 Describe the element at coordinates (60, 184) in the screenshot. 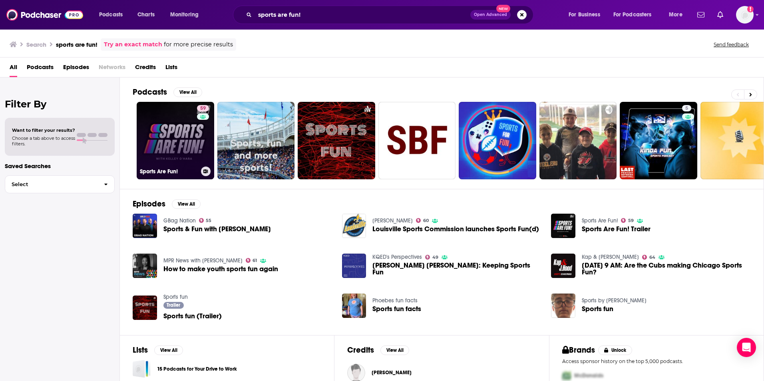

I see `button: Select` at that location.